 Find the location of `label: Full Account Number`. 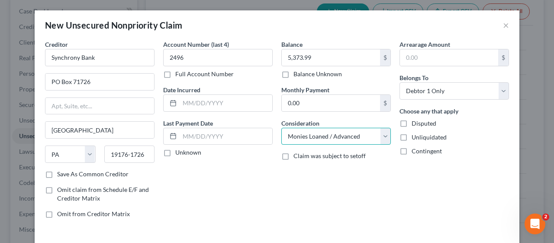

label: Full Account Number is located at coordinates (204, 74).